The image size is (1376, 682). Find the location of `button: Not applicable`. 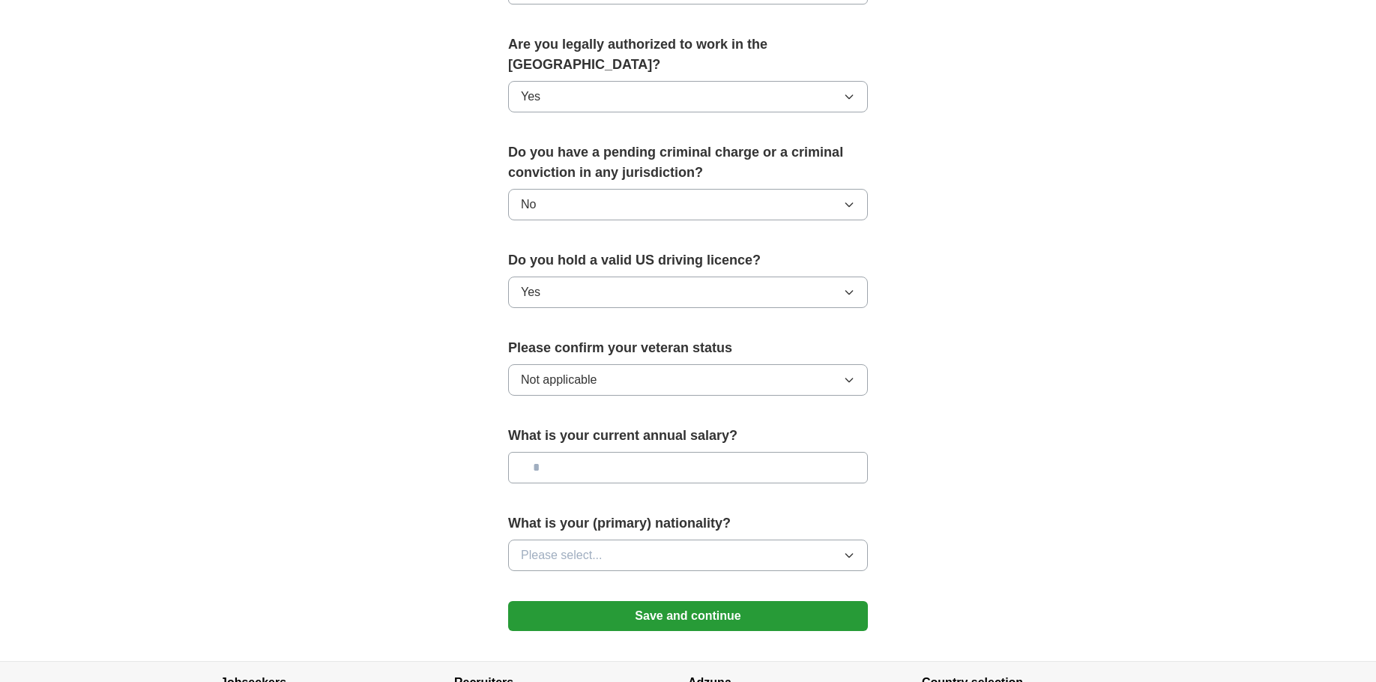

button: Not applicable is located at coordinates (688, 380).